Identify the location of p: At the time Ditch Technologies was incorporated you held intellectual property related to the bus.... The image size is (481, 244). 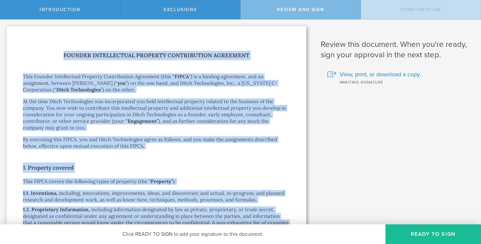
(156, 115).